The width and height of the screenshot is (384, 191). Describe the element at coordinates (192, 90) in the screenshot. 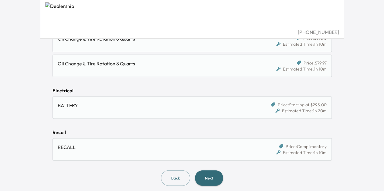

I see `div: Electrical` at that location.